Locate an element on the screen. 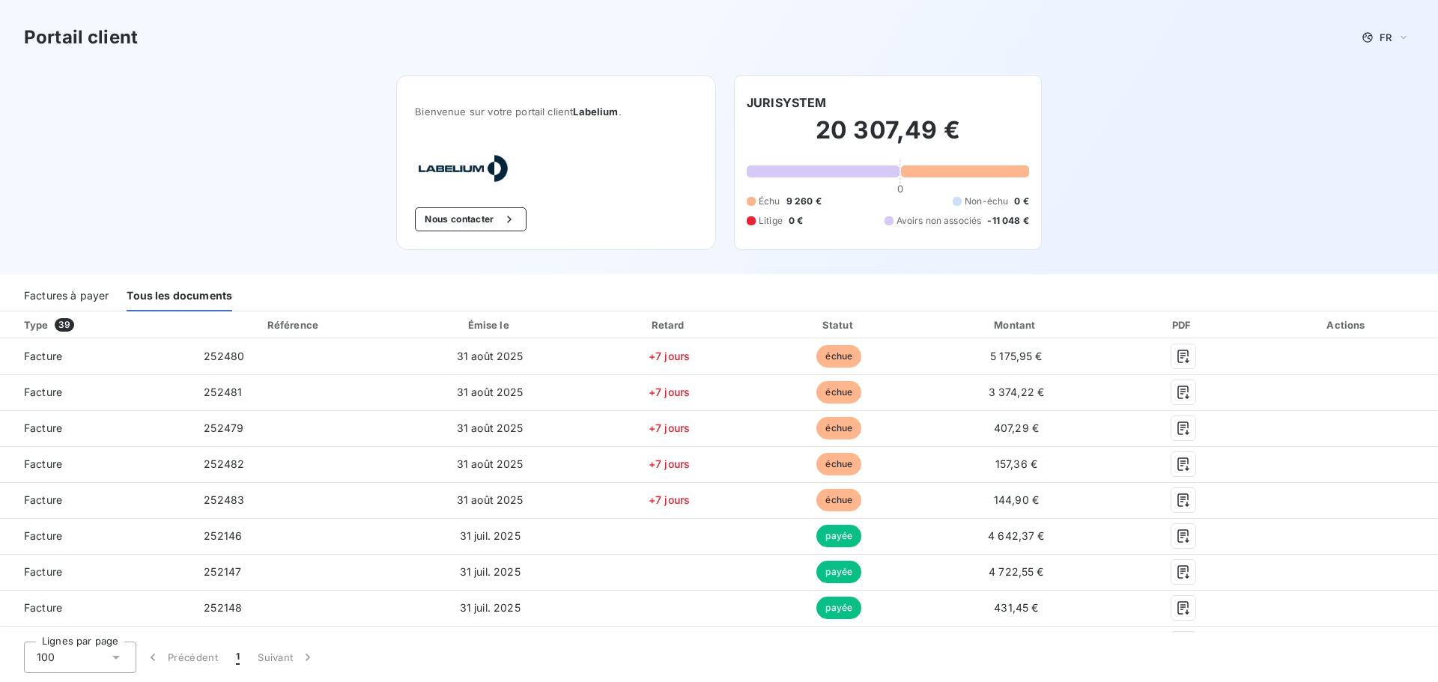  div: Actions is located at coordinates (1347, 325).